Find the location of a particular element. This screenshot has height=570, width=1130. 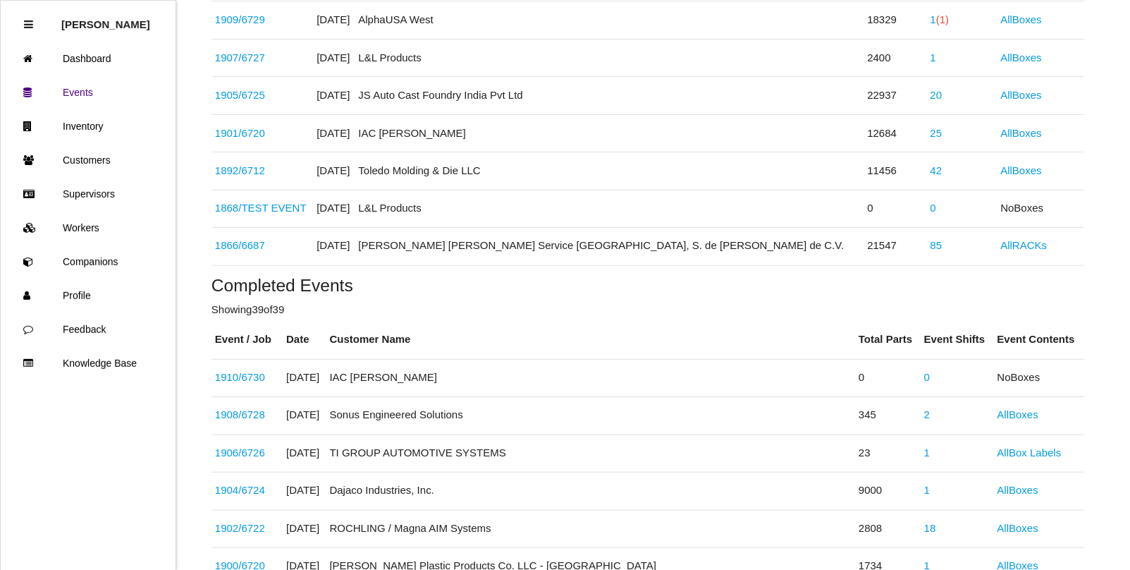

div: 68425775AD is located at coordinates (247, 529).